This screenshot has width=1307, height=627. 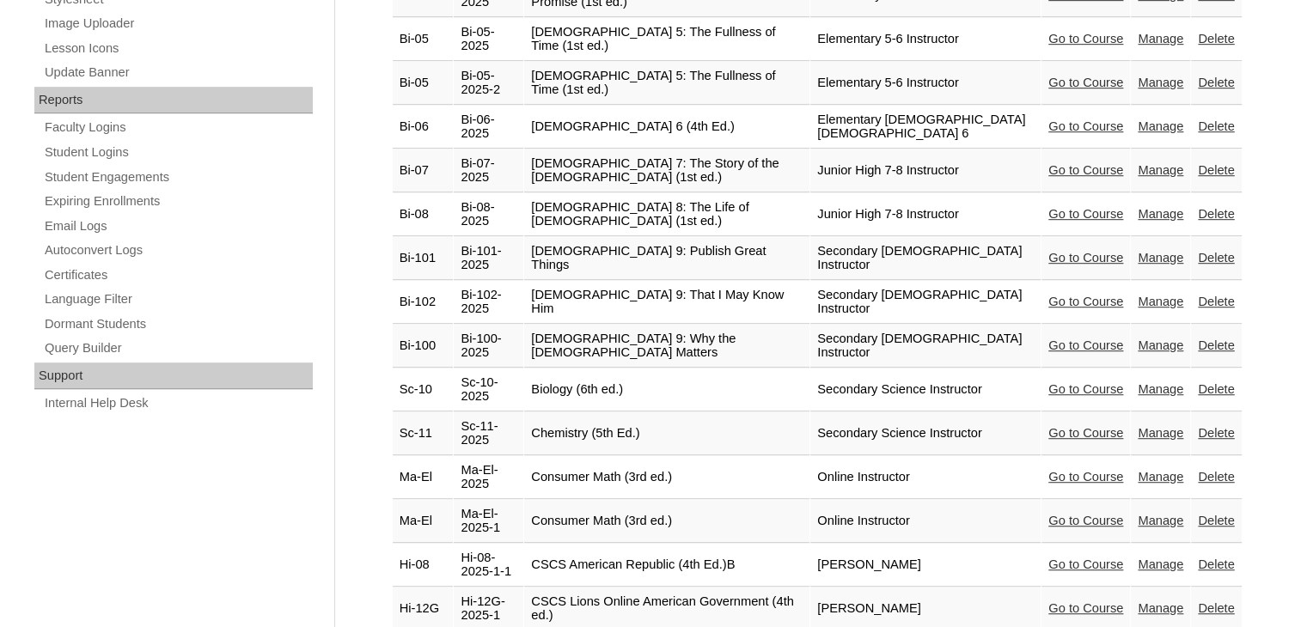 I want to click on a: Dormant Students, so click(x=178, y=324).